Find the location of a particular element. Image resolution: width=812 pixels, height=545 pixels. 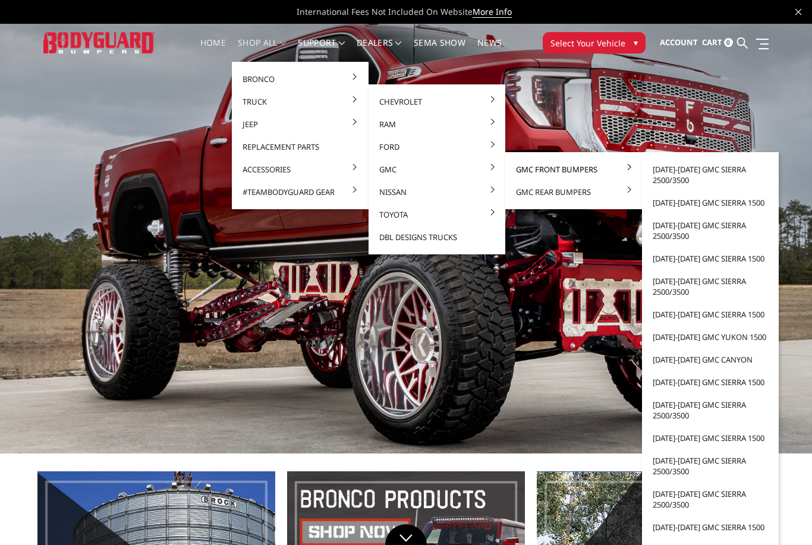

a: GMC is located at coordinates (437, 169).